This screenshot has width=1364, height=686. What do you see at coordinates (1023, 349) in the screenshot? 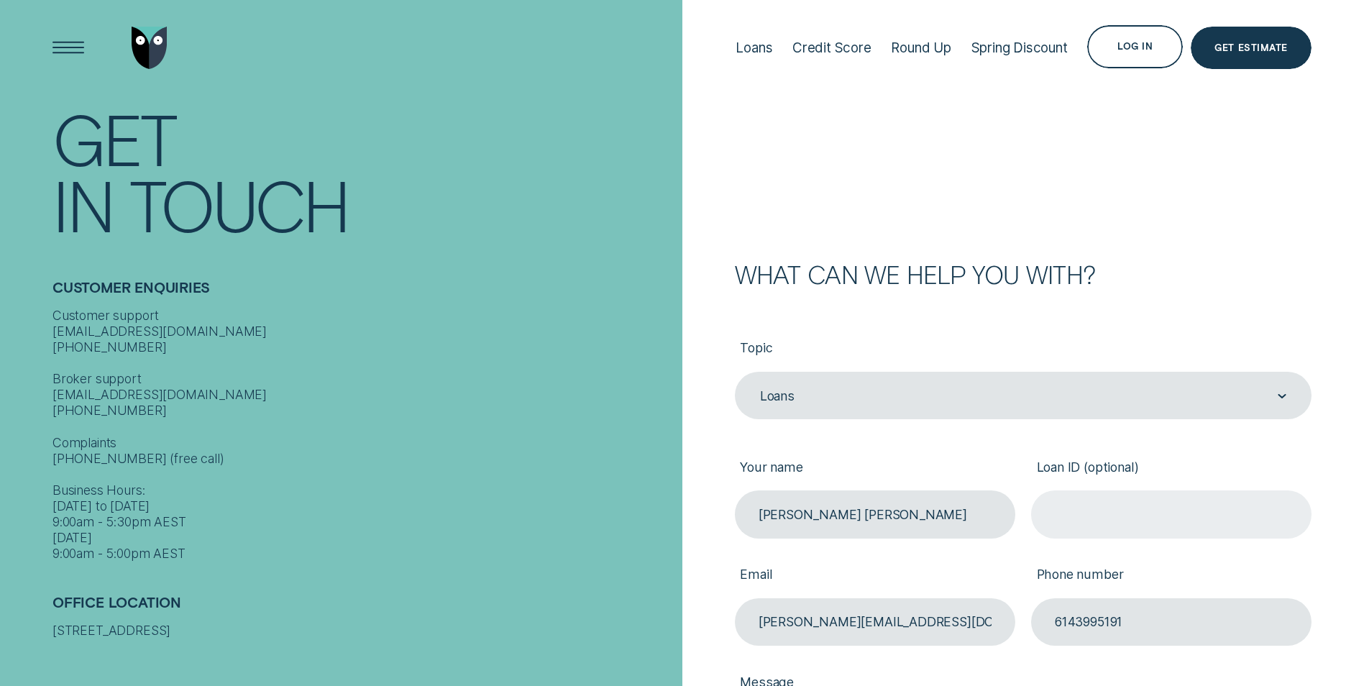
I see `label: Topic` at bounding box center [1023, 349].